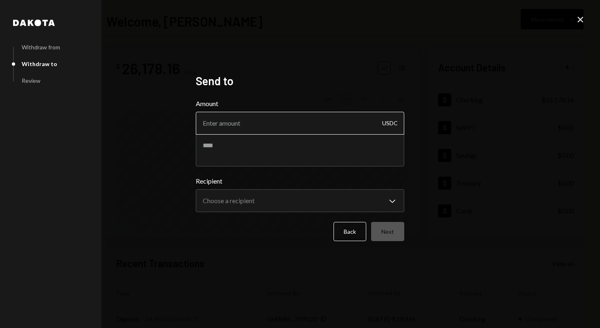 This screenshot has height=328, width=600. I want to click on h2: Send to, so click(300, 81).